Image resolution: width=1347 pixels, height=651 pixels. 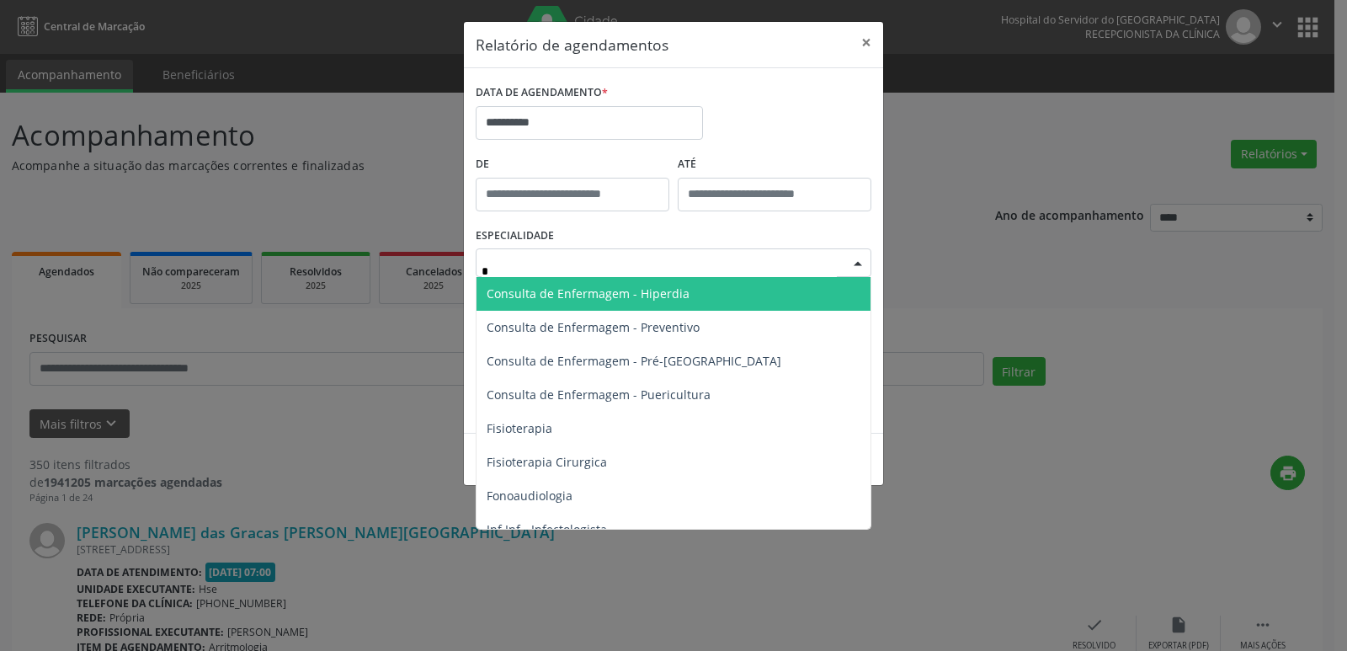 What do you see at coordinates (867, 42) in the screenshot?
I see `button: Close` at bounding box center [867, 42].